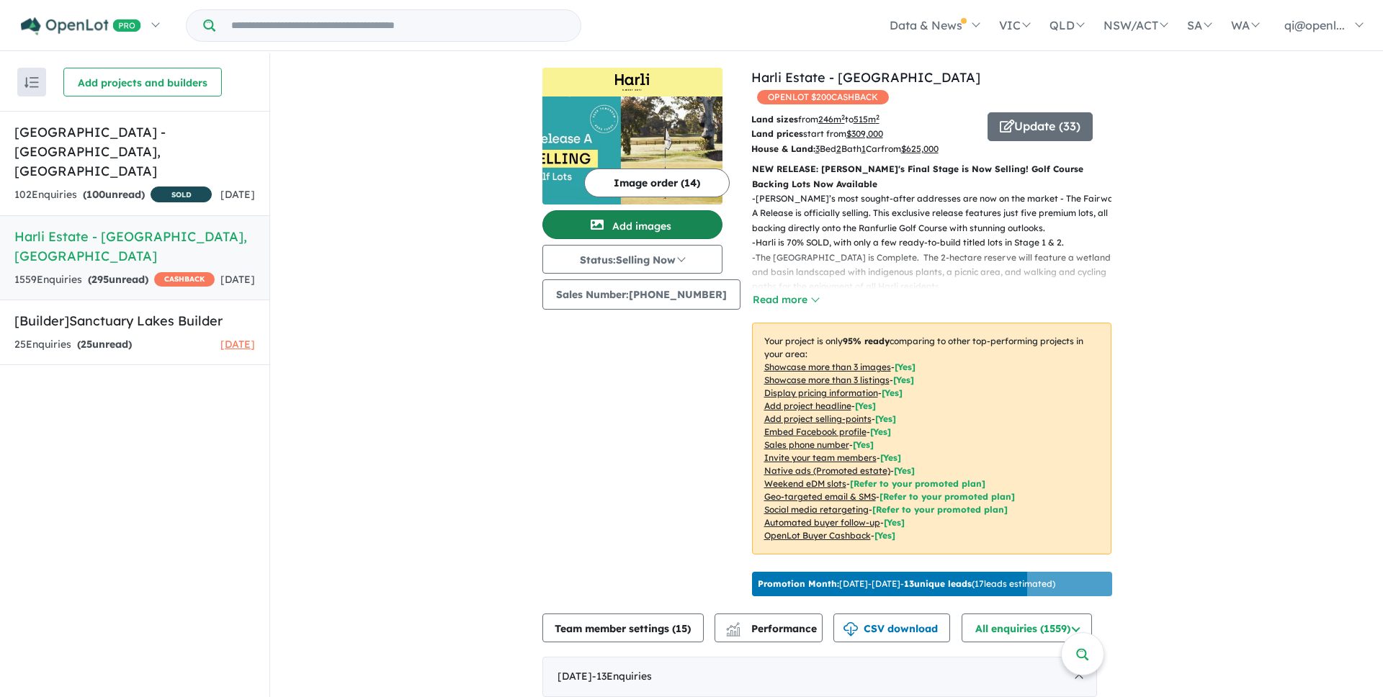 The image size is (1383, 697). I want to click on span: CASHBACK, so click(184, 279).